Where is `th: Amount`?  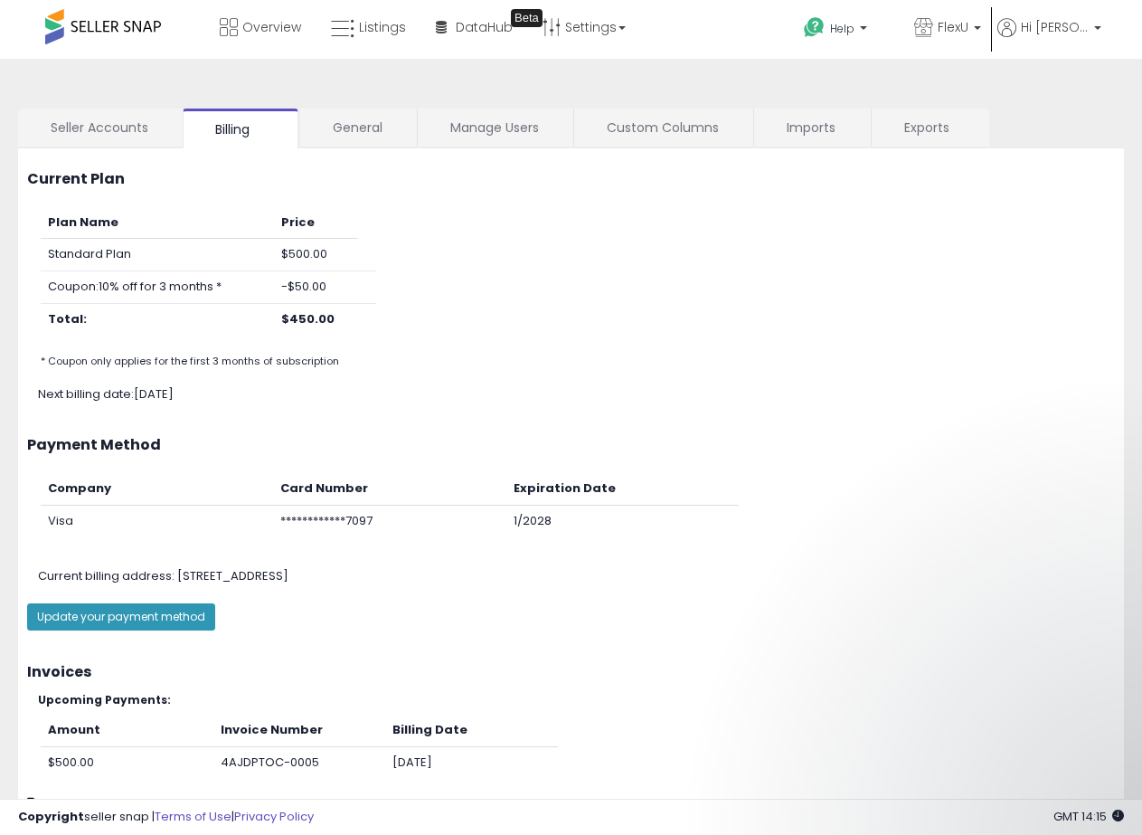 th: Amount is located at coordinates (127, 730).